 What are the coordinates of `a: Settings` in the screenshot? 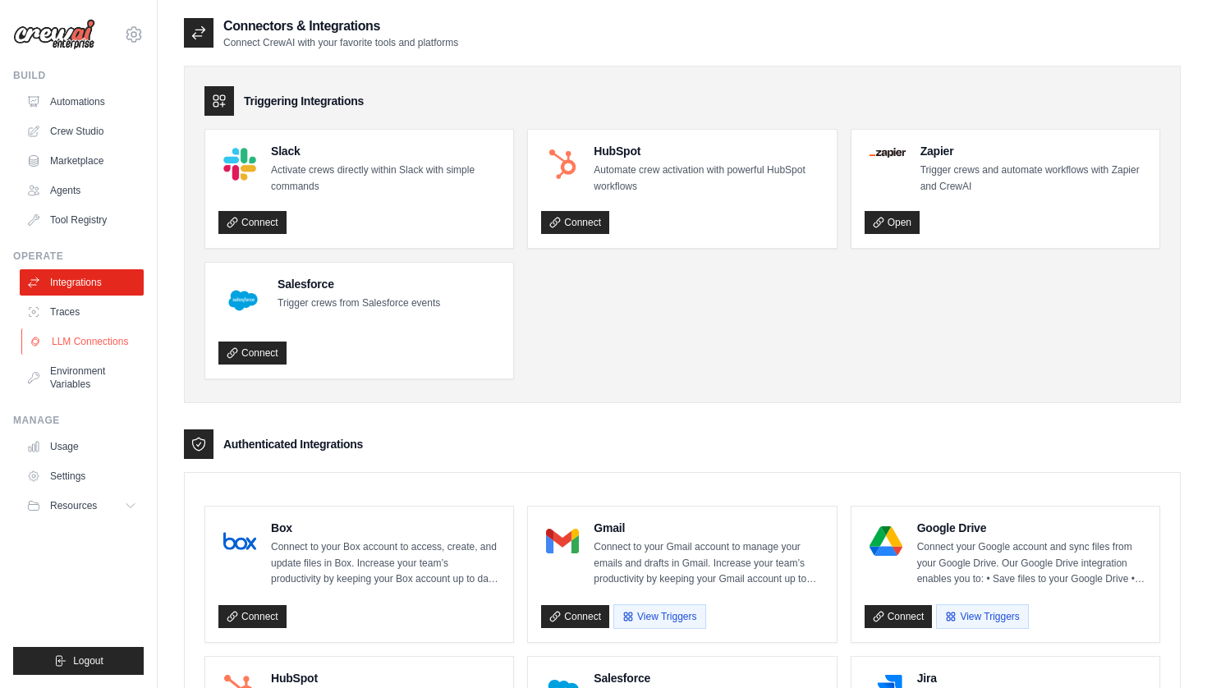 It's located at (81, 476).